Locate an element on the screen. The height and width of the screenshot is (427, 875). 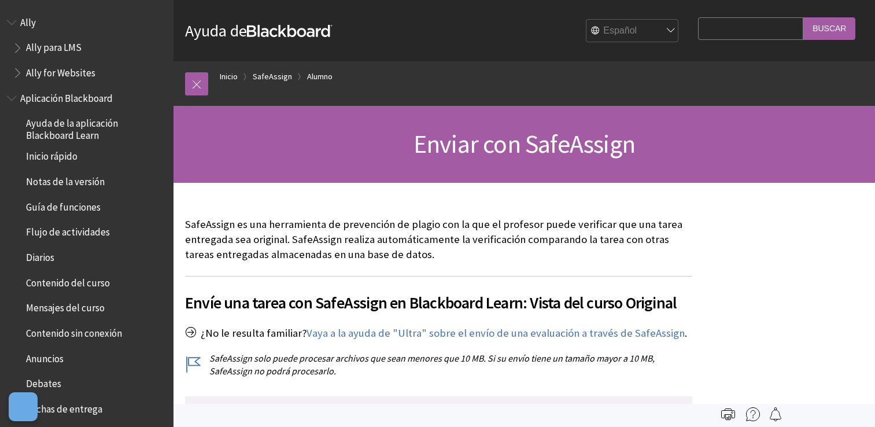
a: SafeAssign is located at coordinates (272, 76).